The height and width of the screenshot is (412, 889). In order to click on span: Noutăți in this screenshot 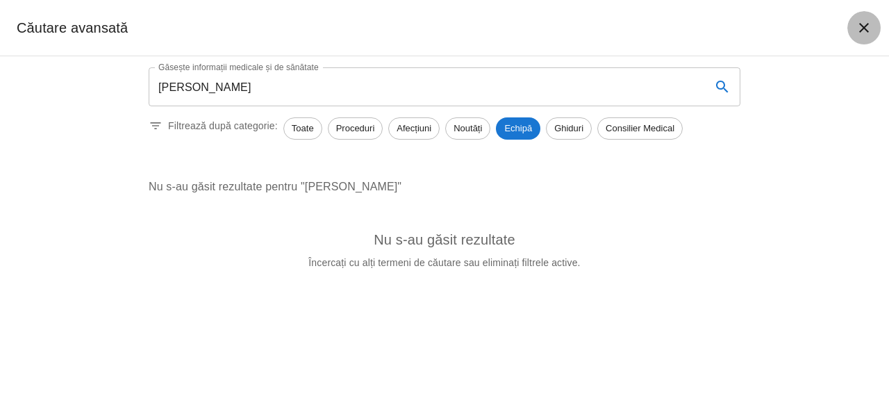, I will do `click(468, 129)`.